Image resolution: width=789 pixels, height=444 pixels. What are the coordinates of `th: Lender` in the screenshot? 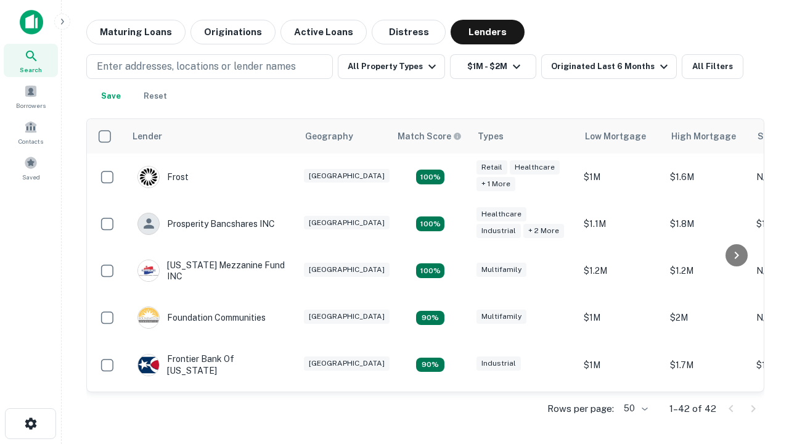 It's located at (211, 136).